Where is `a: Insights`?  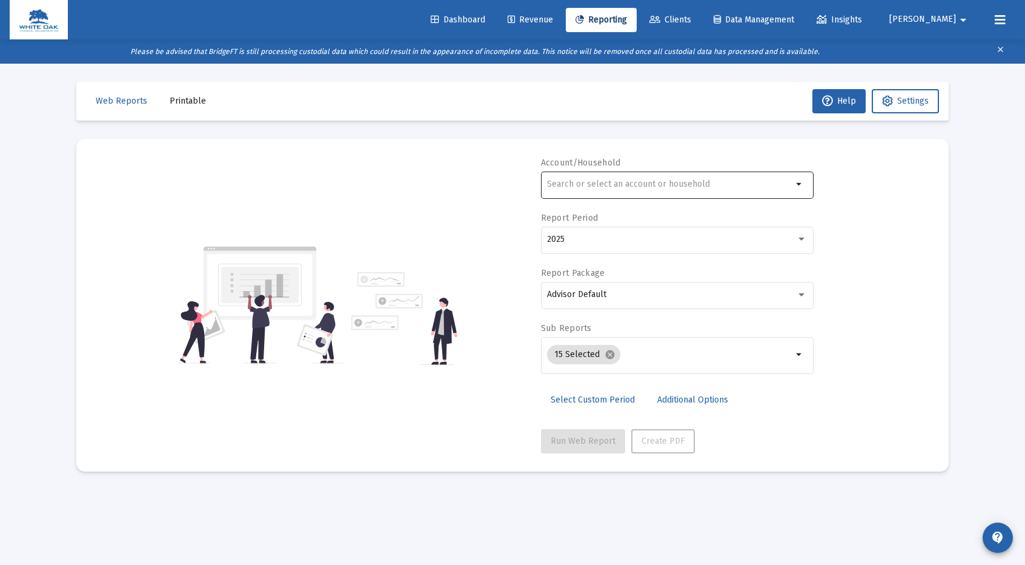
a: Insights is located at coordinates (839, 20).